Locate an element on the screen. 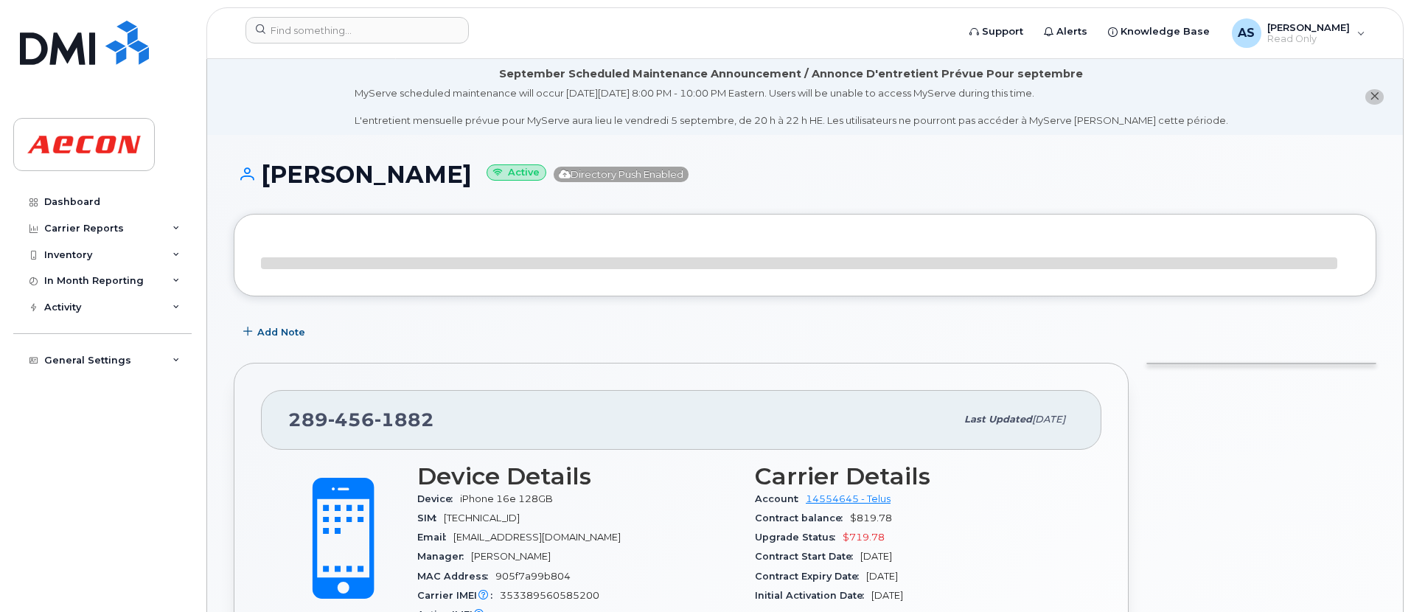 This screenshot has width=1411, height=612. span: 1882 is located at coordinates (404, 419).